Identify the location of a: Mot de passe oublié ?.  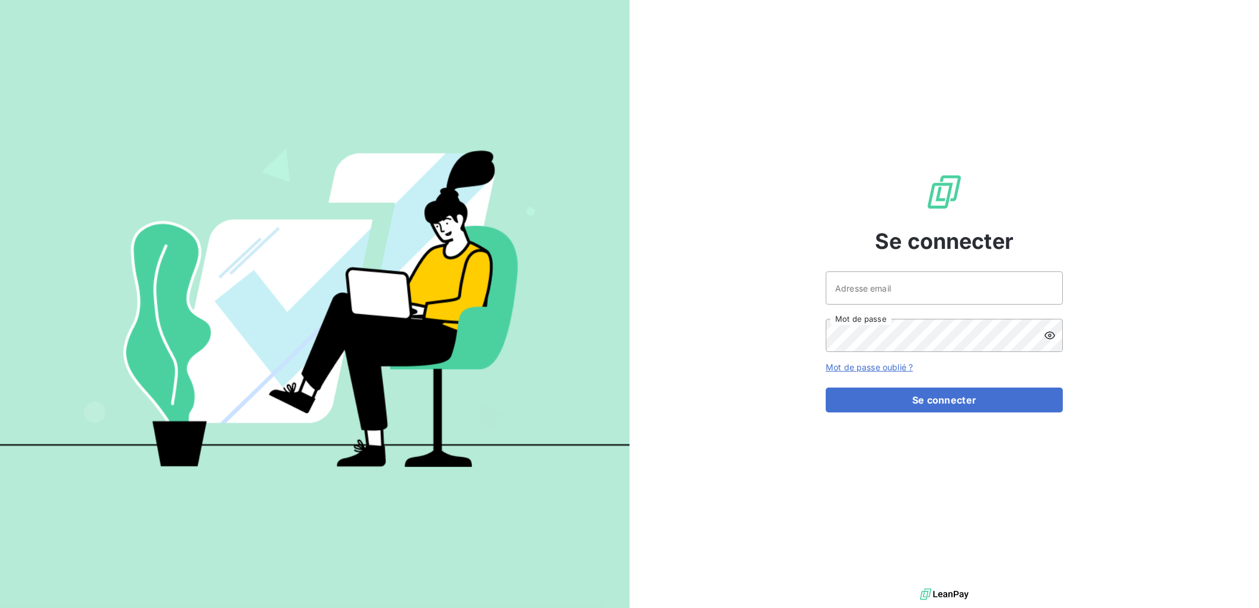
(869, 367).